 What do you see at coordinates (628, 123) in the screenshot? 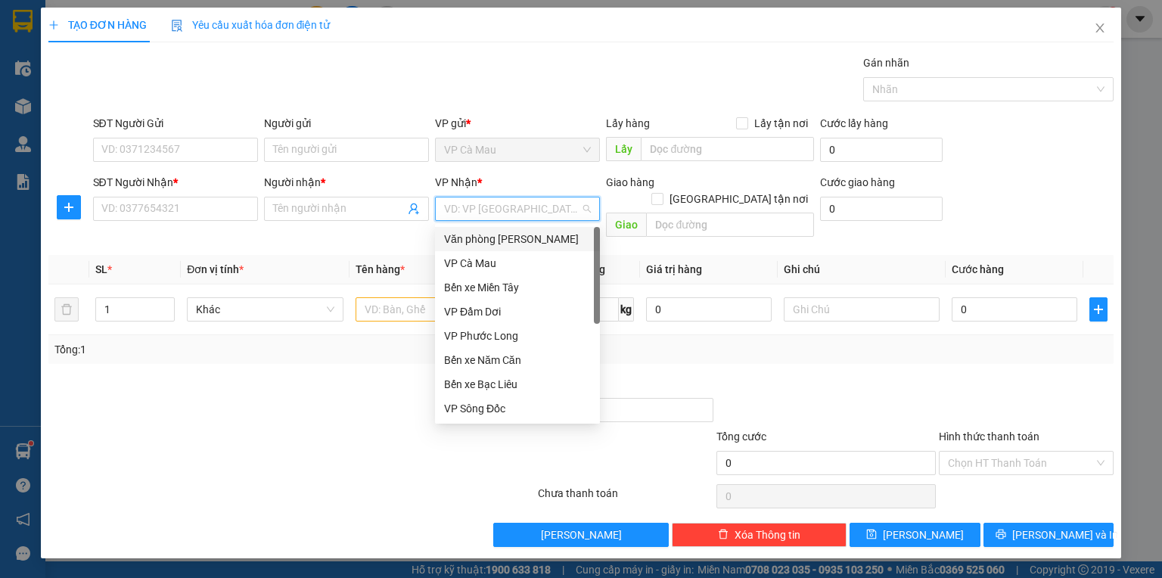
I see `span: Lấy hàng` at bounding box center [628, 123].